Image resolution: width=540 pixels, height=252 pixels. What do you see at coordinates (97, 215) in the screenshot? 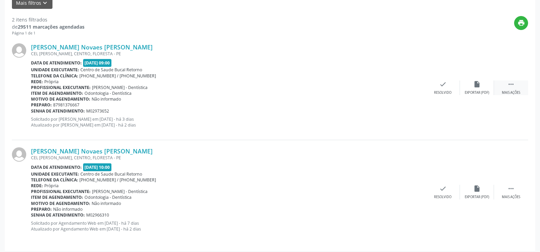
I see `span: M02966310` at bounding box center [97, 215].